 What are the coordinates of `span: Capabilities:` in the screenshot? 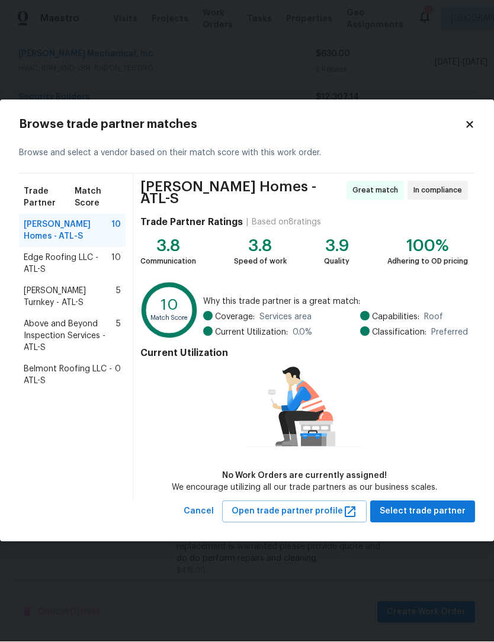 It's located at (396, 317).